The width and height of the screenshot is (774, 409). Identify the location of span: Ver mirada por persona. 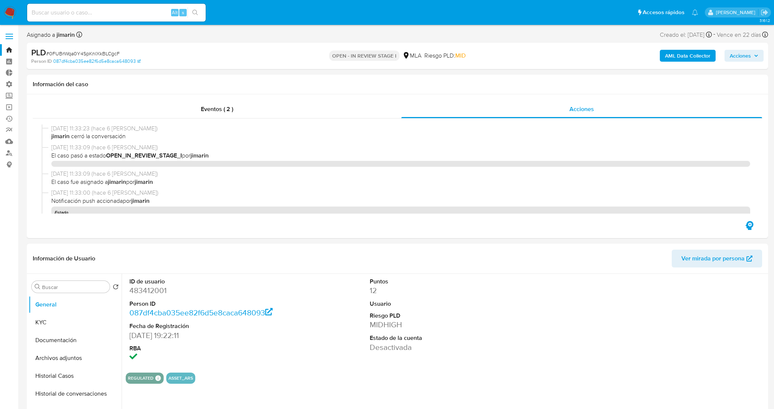
(713, 259).